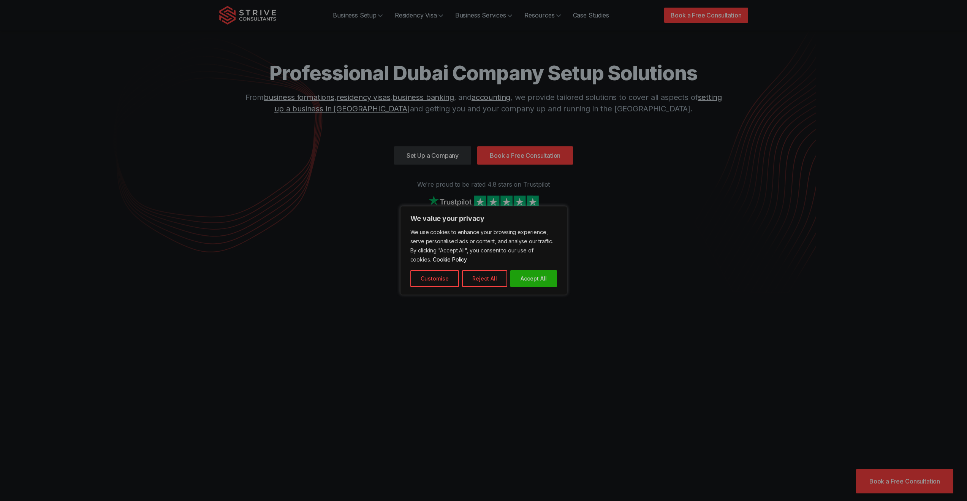 Image resolution: width=967 pixels, height=501 pixels. I want to click on button: Accept All, so click(533, 278).